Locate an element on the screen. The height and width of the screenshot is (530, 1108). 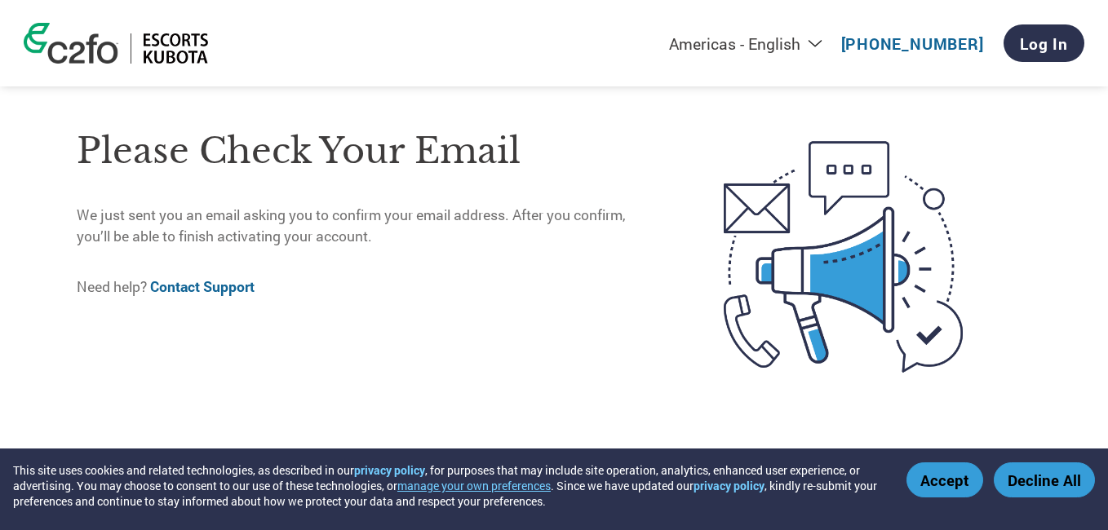
img: c2fo logo is located at coordinates (71, 43).